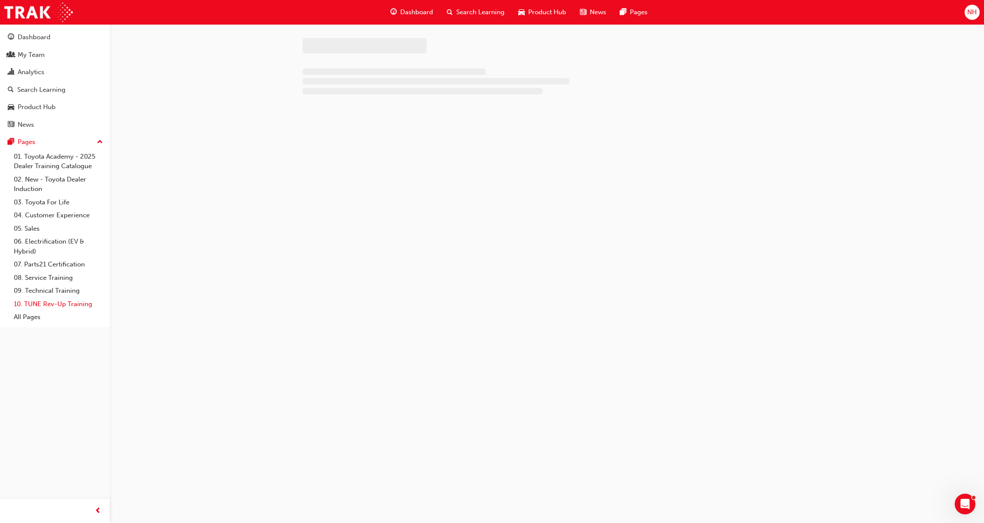 The image size is (984, 523). Describe the element at coordinates (58, 304) in the screenshot. I see `a: 10. TUNE Rev-Up Training` at that location.